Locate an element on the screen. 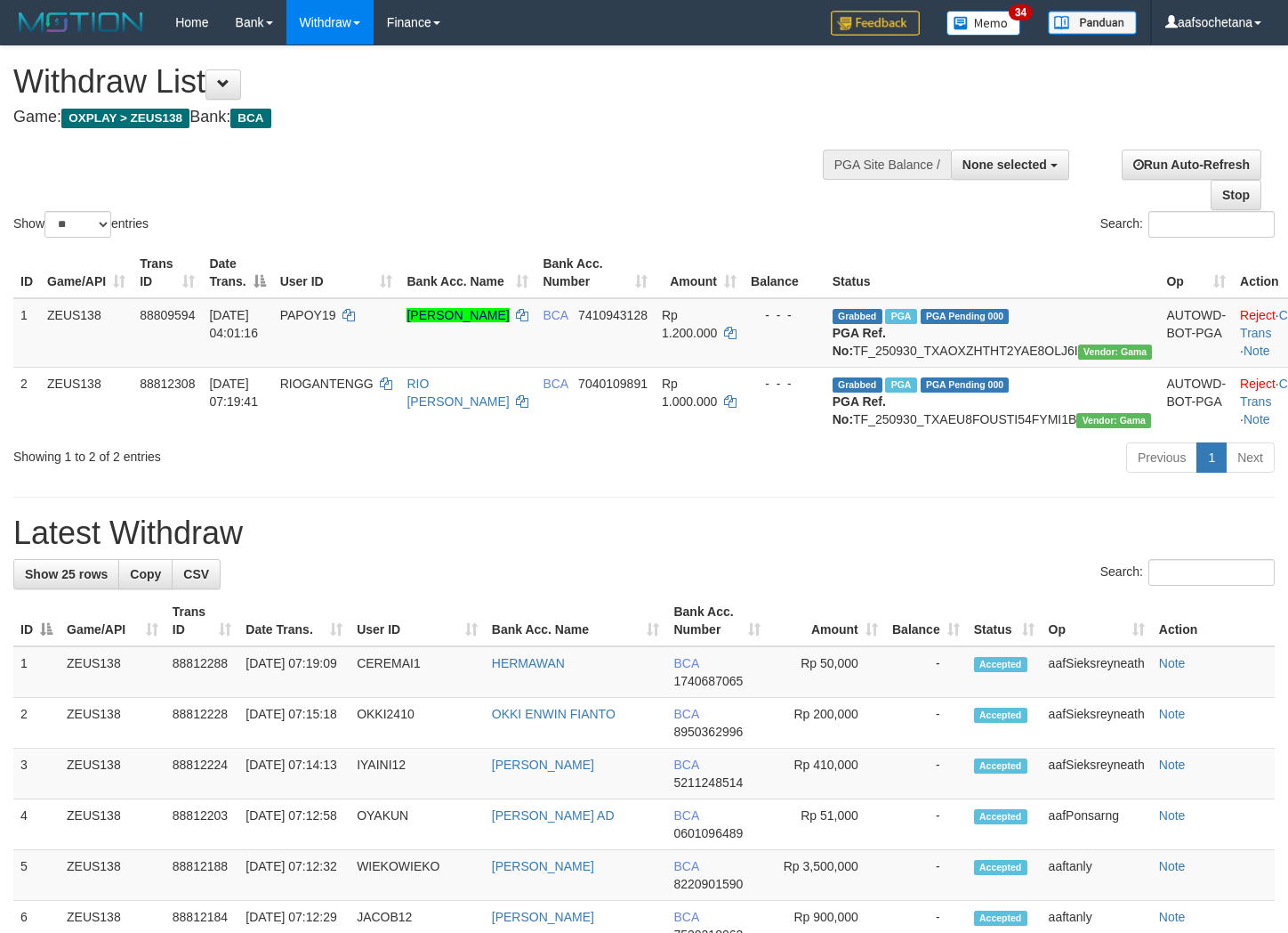 This screenshot has width=1288, height=933. label: Show entries is located at coordinates (81, 224).